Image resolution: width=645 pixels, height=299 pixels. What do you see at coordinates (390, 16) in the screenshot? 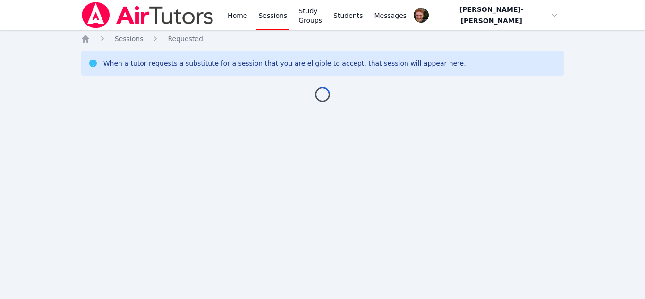
I see `span: Messages` at bounding box center [390, 16].